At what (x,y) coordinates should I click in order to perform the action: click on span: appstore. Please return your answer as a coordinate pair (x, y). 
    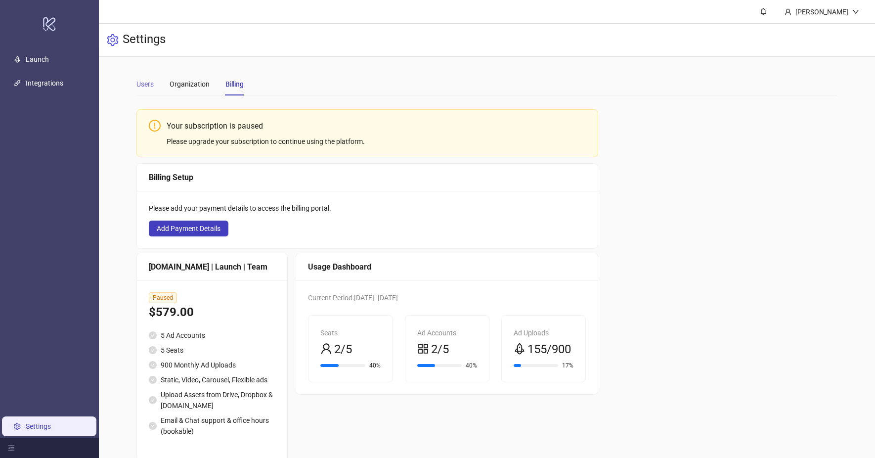
    Looking at the image, I should click on (423, 349).